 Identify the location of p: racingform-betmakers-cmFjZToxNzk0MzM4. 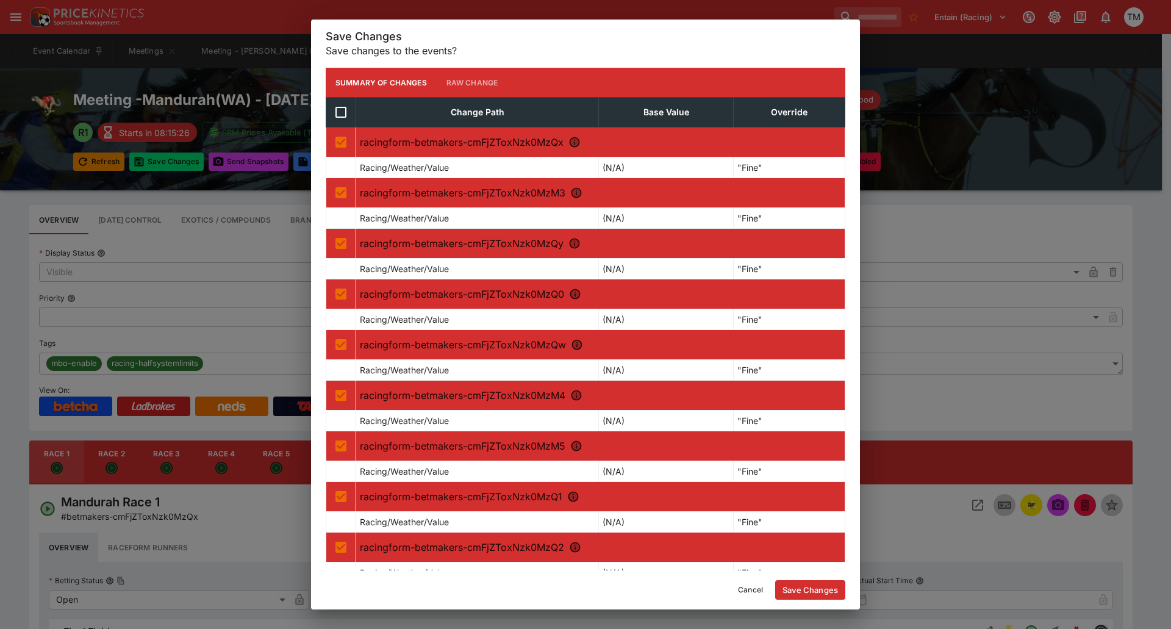
(600, 395).